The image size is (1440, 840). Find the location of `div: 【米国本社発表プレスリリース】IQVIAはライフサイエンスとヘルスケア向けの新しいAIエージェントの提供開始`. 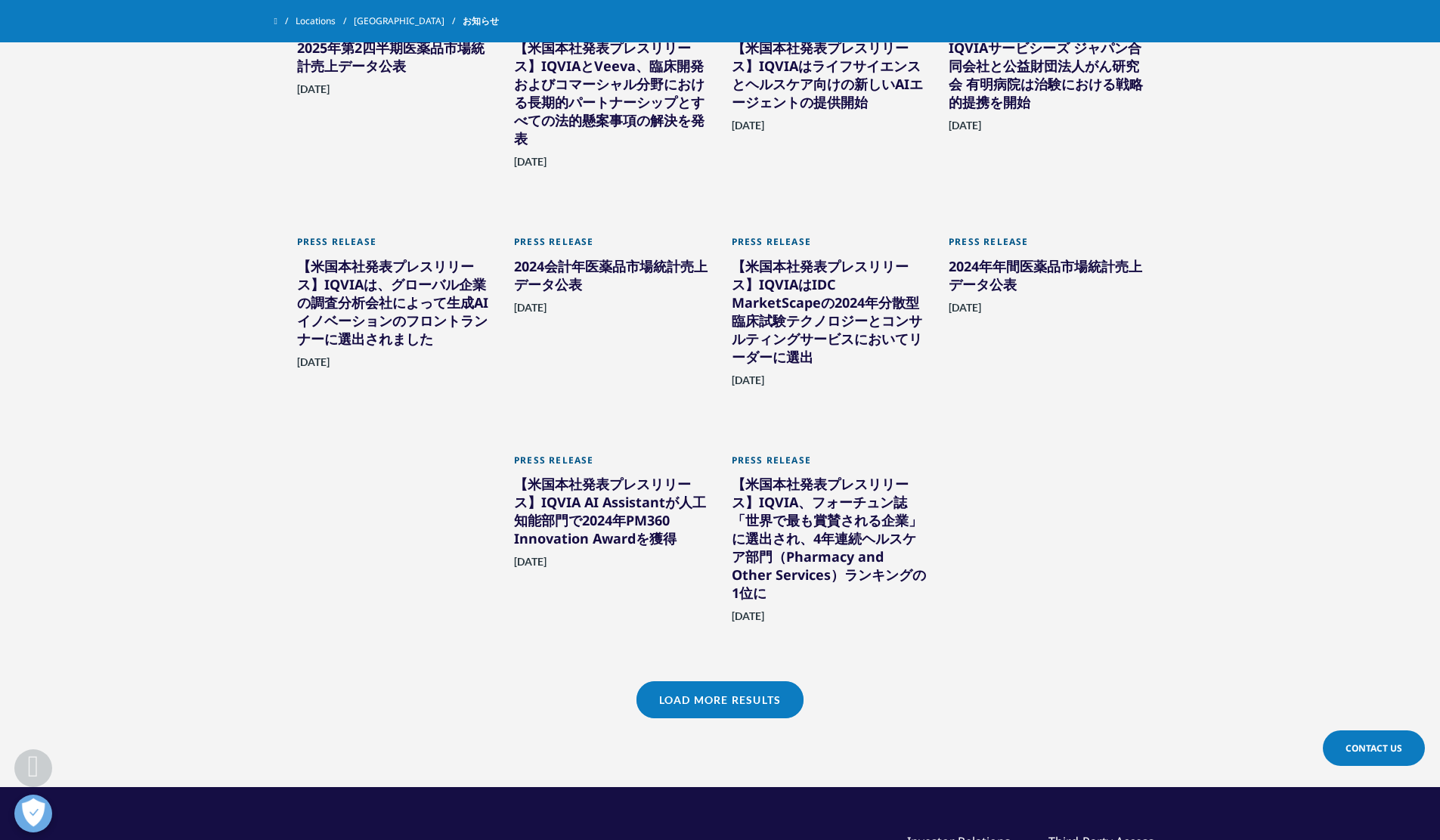

div: 【米国本社発表プレスリリース】IQVIAはライフサイエンスとヘルスケア向けの新しいAIエージェントの提供開始 is located at coordinates (829, 78).